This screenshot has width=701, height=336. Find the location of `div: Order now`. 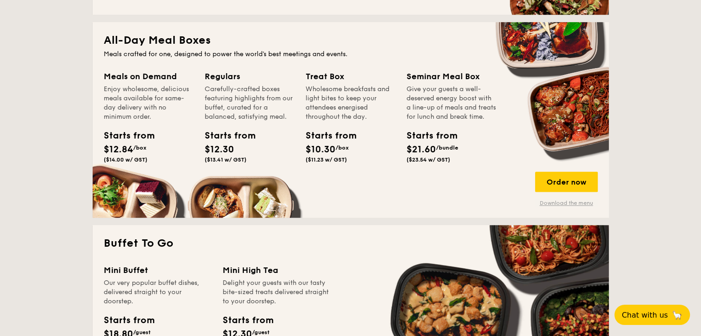

div: Order now is located at coordinates (566, 182).